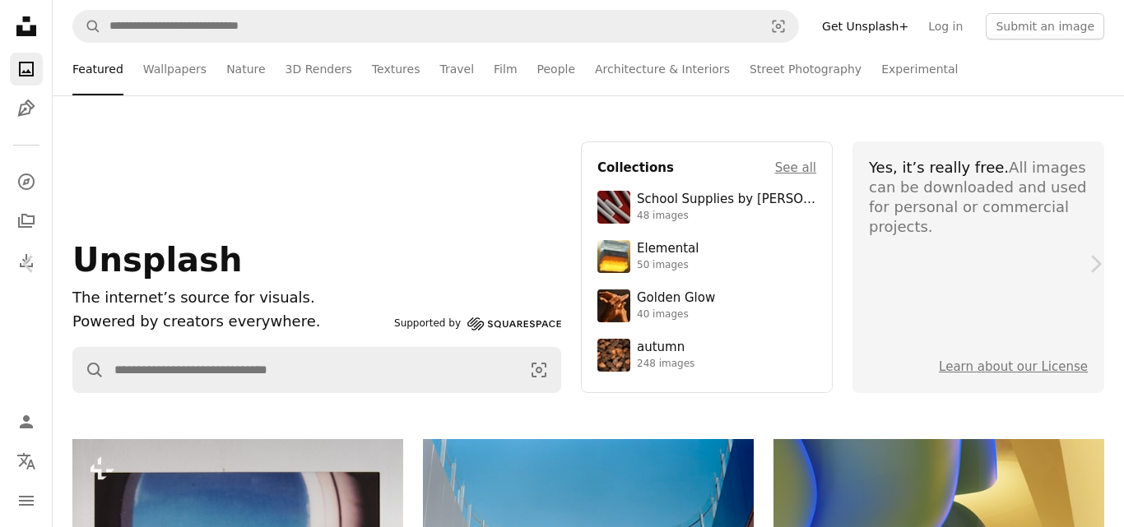  What do you see at coordinates (318, 69) in the screenshot?
I see `a: 3D Renders` at bounding box center [318, 69].